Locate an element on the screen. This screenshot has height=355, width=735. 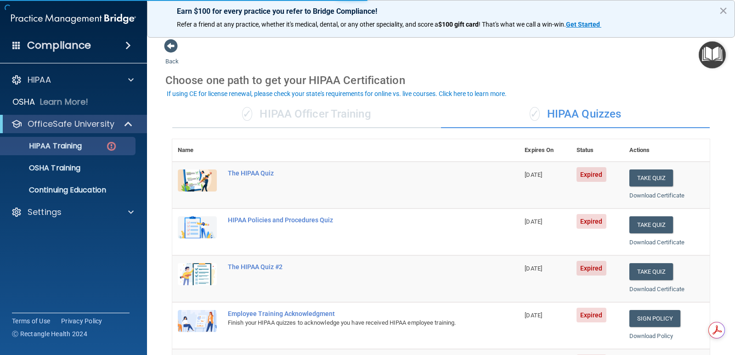
p: HIPAA is located at coordinates (39, 80).